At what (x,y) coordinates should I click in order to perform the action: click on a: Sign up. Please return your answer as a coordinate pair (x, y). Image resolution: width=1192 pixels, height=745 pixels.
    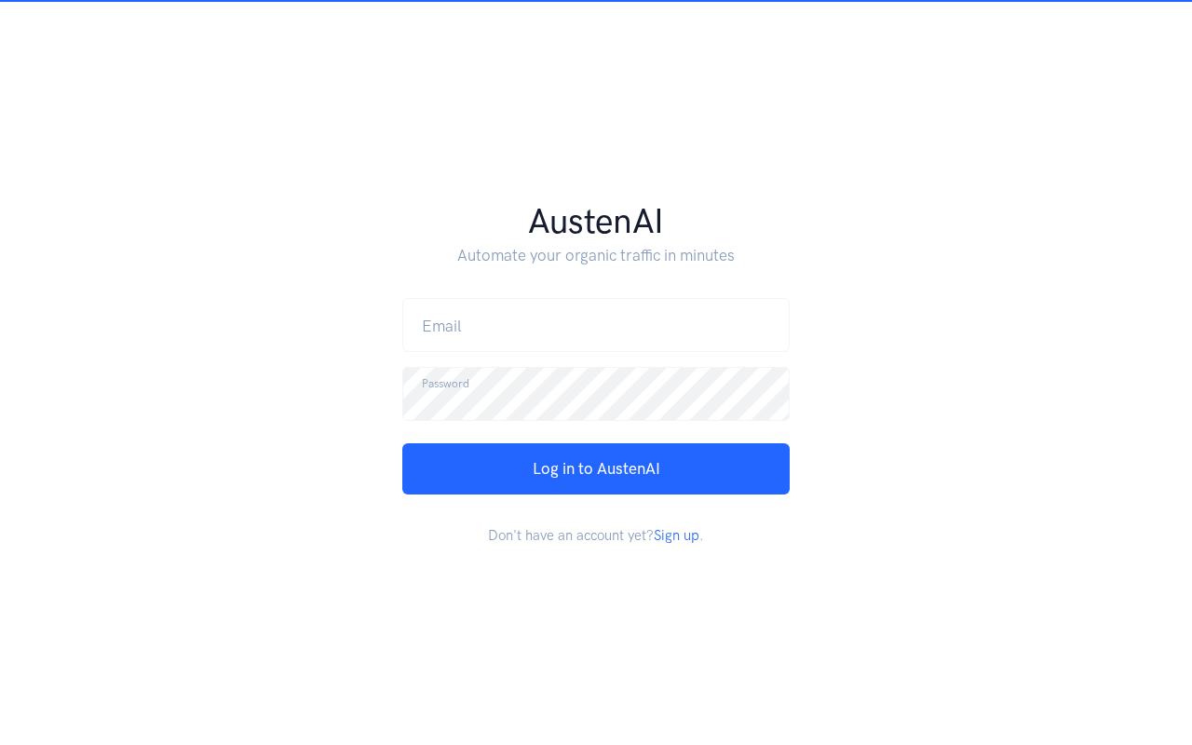
    Looking at the image, I should click on (676, 536).